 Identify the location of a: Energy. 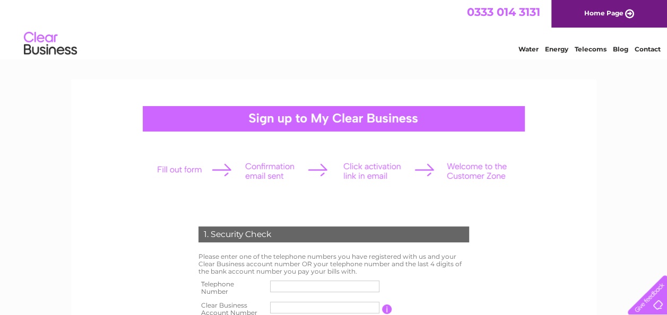
(556, 49).